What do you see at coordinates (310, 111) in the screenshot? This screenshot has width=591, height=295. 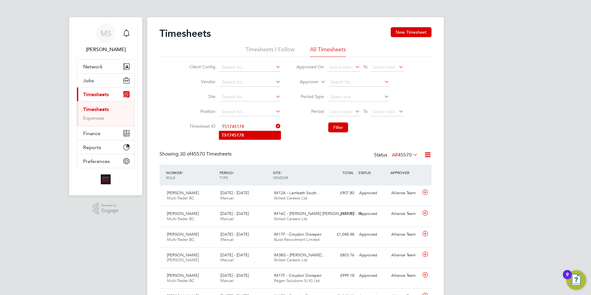 I see `label: Period` at bounding box center [310, 111].